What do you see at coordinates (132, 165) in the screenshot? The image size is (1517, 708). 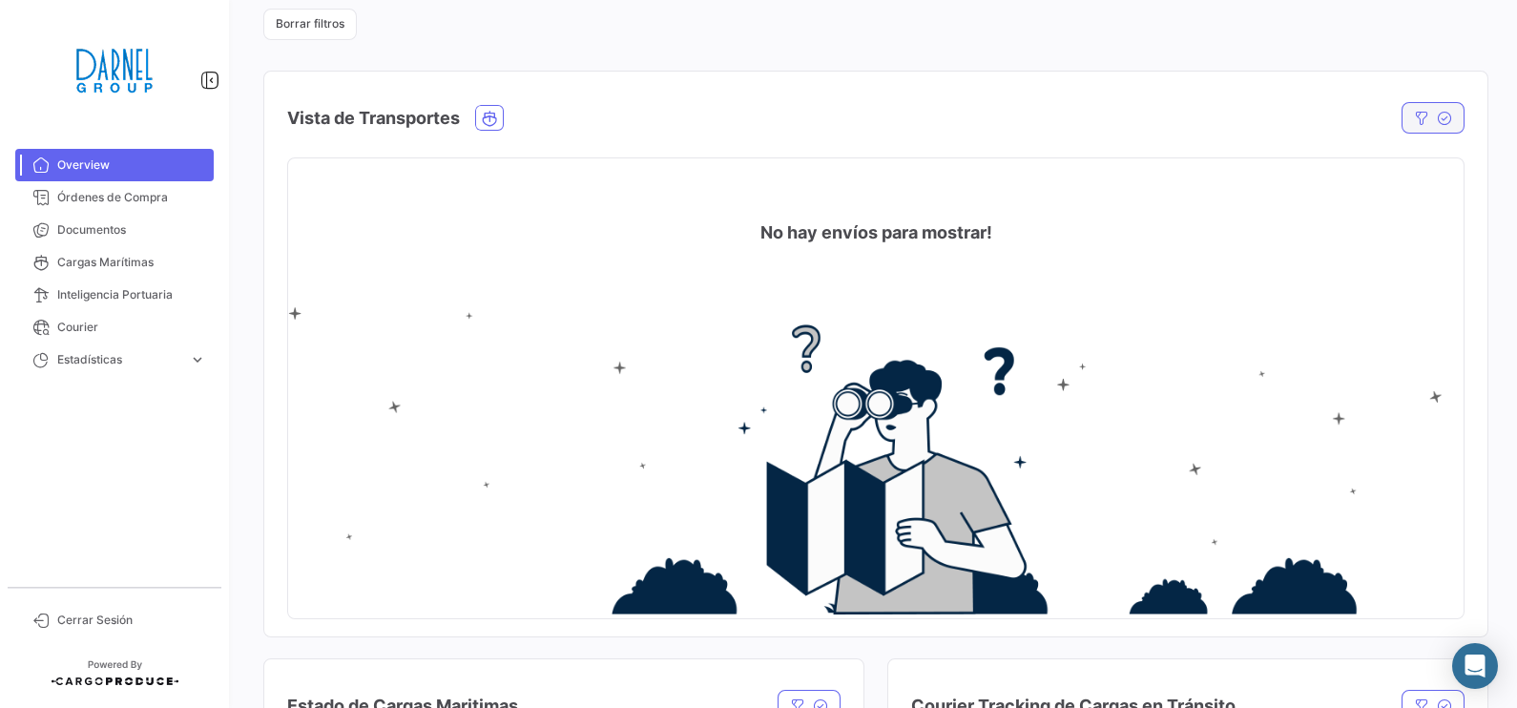 I see `span: Overview` at bounding box center [132, 165].